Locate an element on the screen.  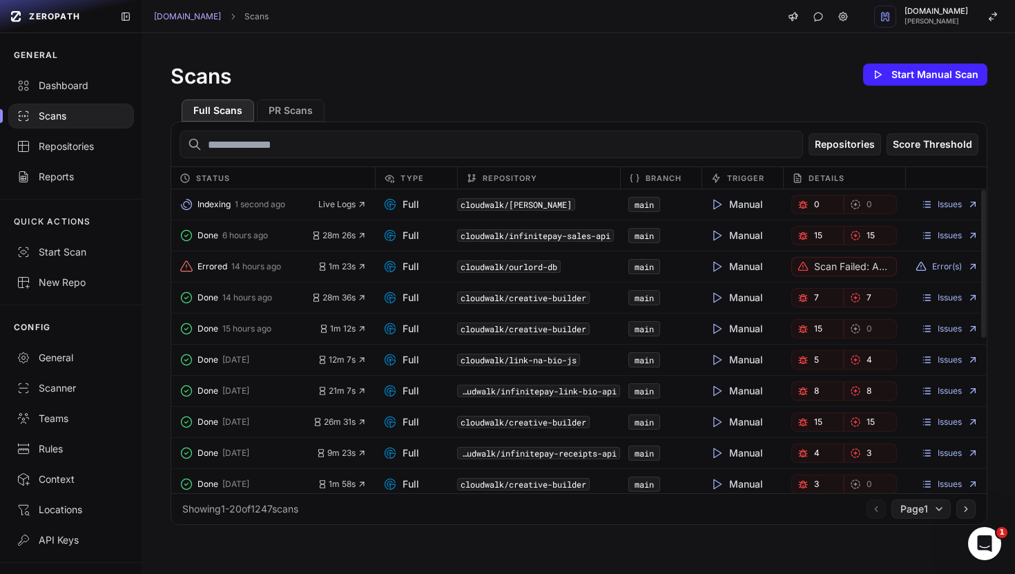
button: 26m 31s is located at coordinates (340, 422).